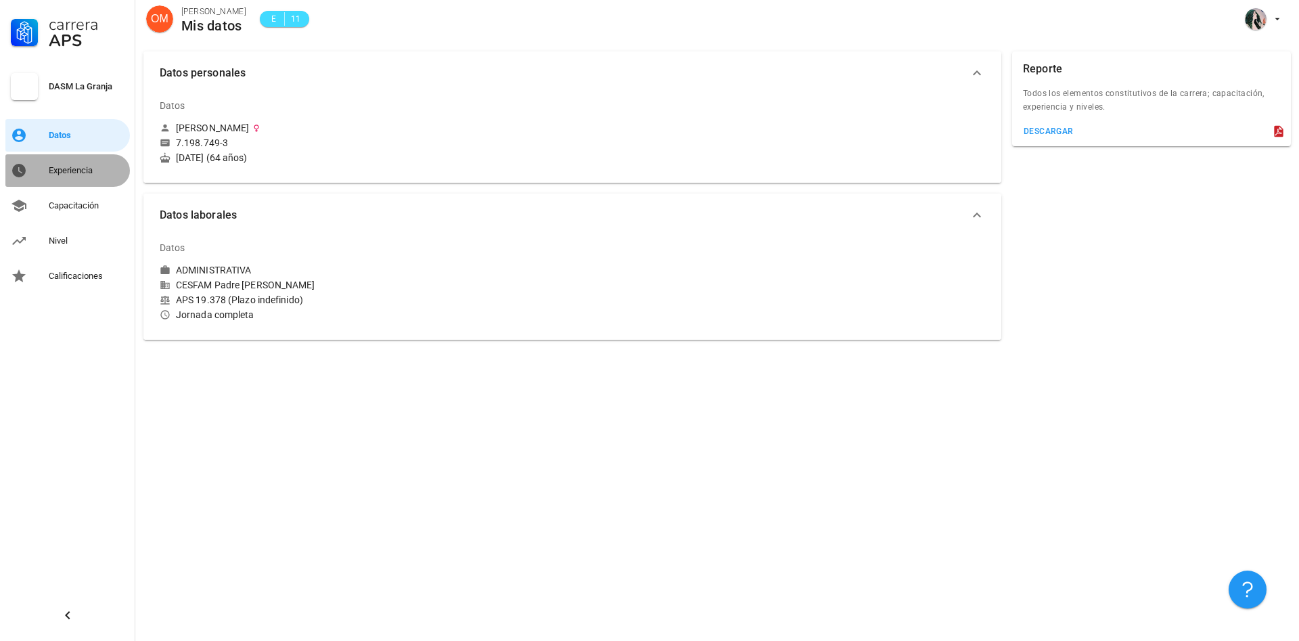  I want to click on div: Experiencia, so click(87, 170).